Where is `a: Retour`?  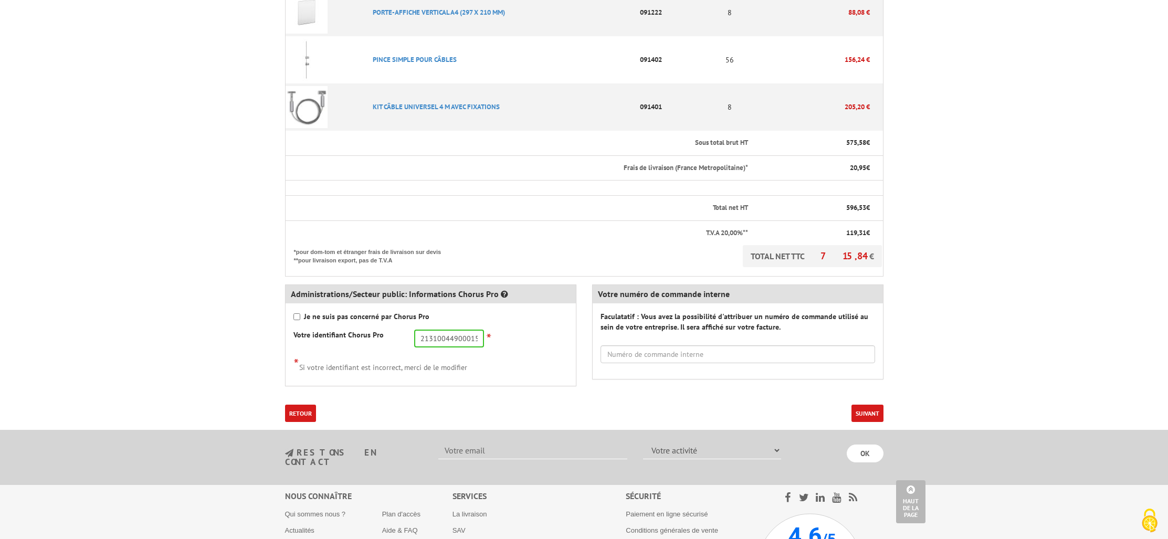 a: Retour is located at coordinates (300, 413).